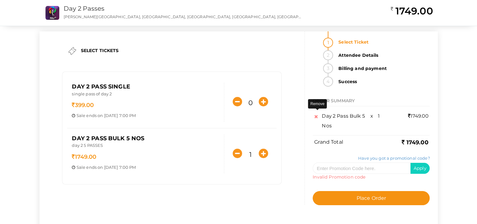 The image size is (477, 224). What do you see at coordinates (382, 55) in the screenshot?
I see `strong: Attendee Details` at bounding box center [382, 55].